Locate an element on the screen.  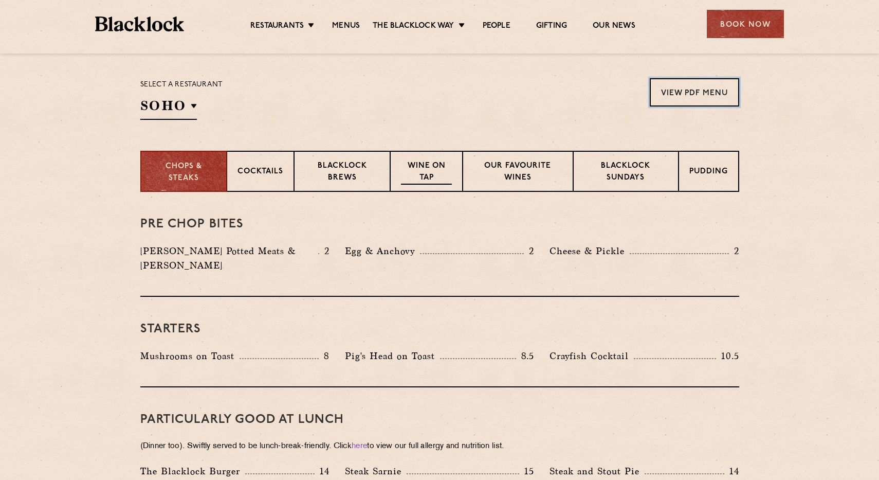
p: The Blacklock Burger is located at coordinates (193, 471).